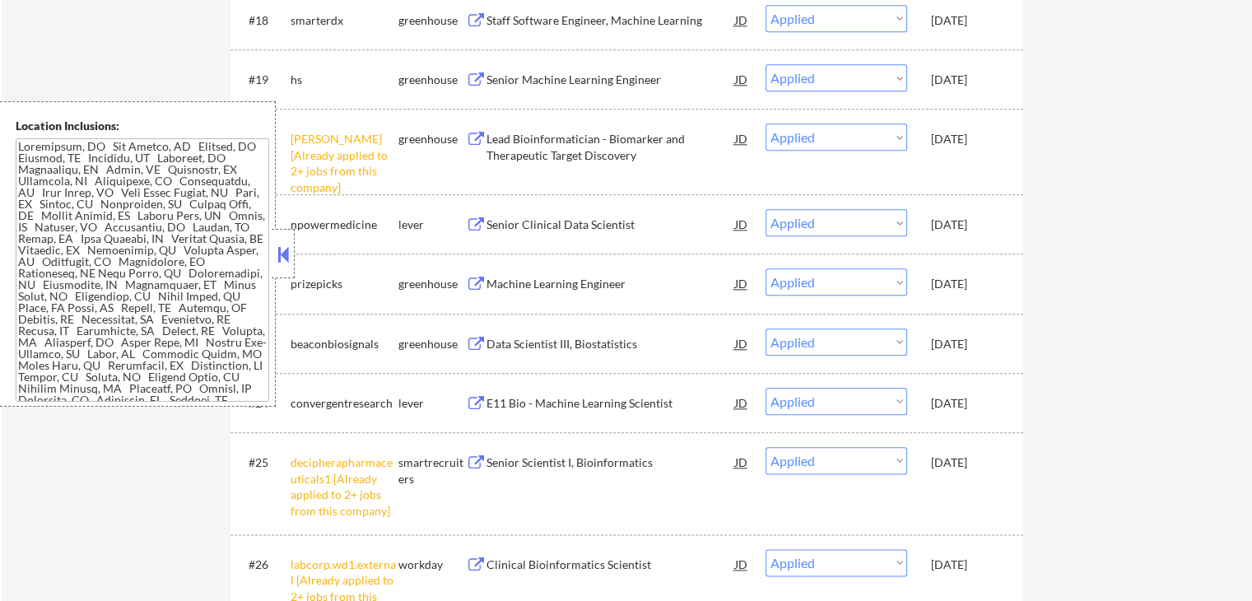  I want to click on div: Senior Scientist I, Bioinformatics, so click(611, 463).